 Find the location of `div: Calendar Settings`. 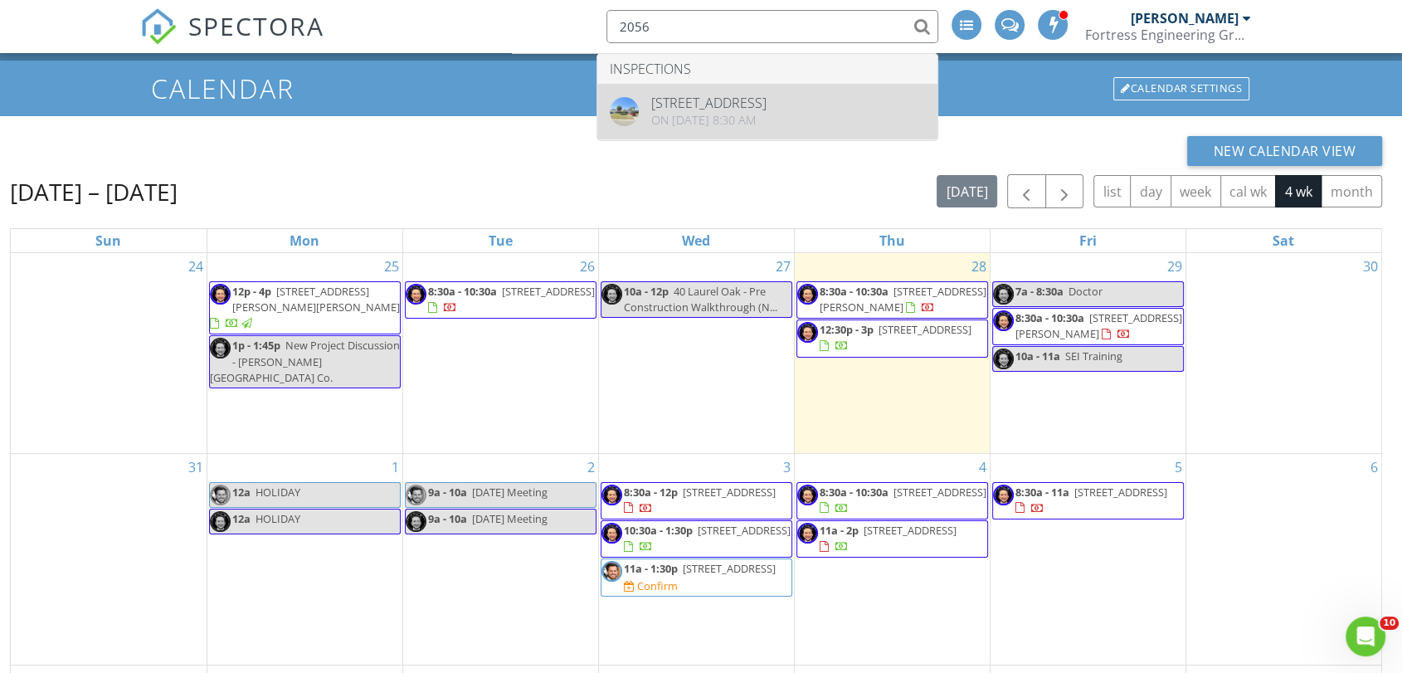

div: Calendar Settings is located at coordinates (1182, 89).